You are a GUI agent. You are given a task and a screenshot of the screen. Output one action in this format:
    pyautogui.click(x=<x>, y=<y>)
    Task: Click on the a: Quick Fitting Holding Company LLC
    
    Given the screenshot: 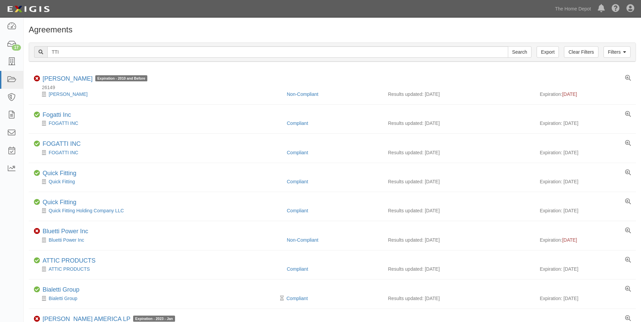 What is the action you would take?
    pyautogui.click(x=86, y=211)
    